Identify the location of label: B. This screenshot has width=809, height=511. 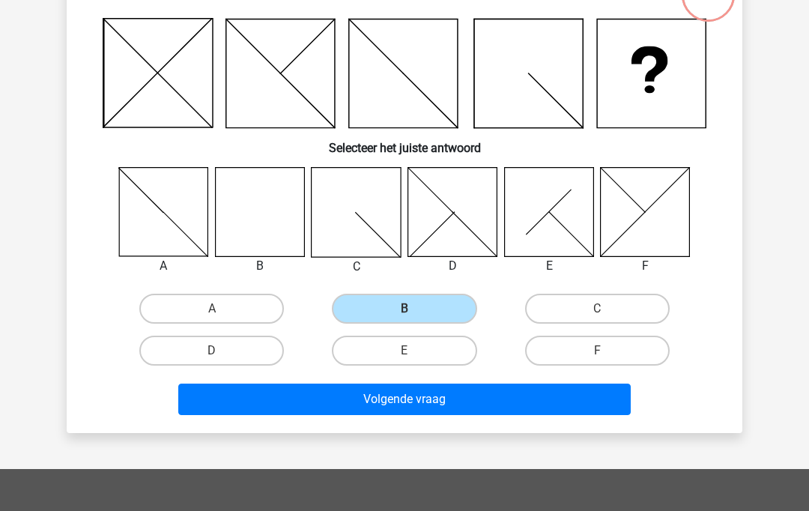
(404, 309).